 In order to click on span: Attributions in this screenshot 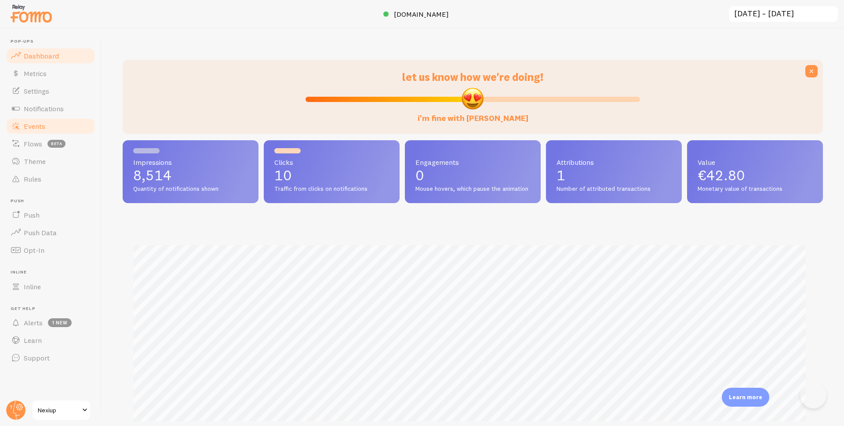, I will do `click(614, 162)`.